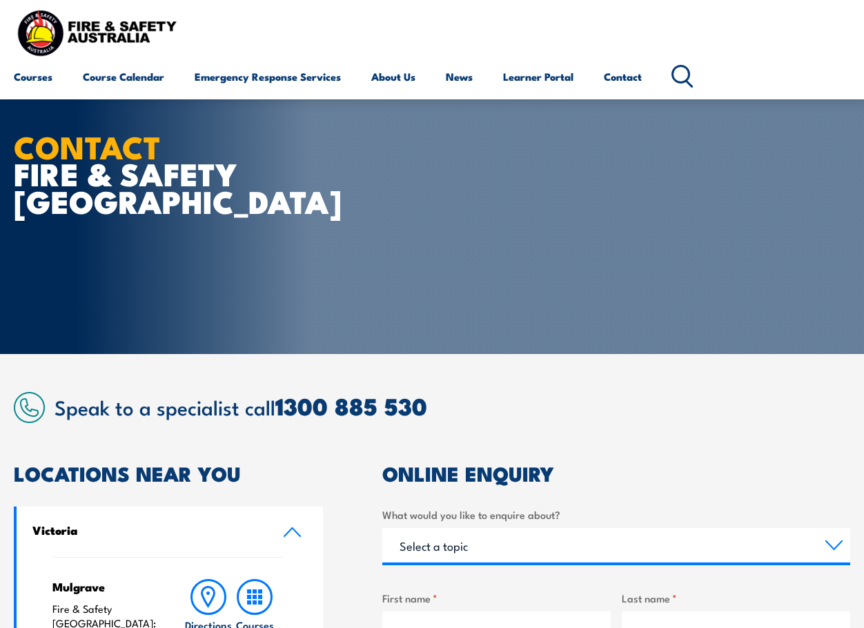 Image resolution: width=864 pixels, height=628 pixels. What do you see at coordinates (124, 77) in the screenshot?
I see `a: Course Calendar` at bounding box center [124, 77].